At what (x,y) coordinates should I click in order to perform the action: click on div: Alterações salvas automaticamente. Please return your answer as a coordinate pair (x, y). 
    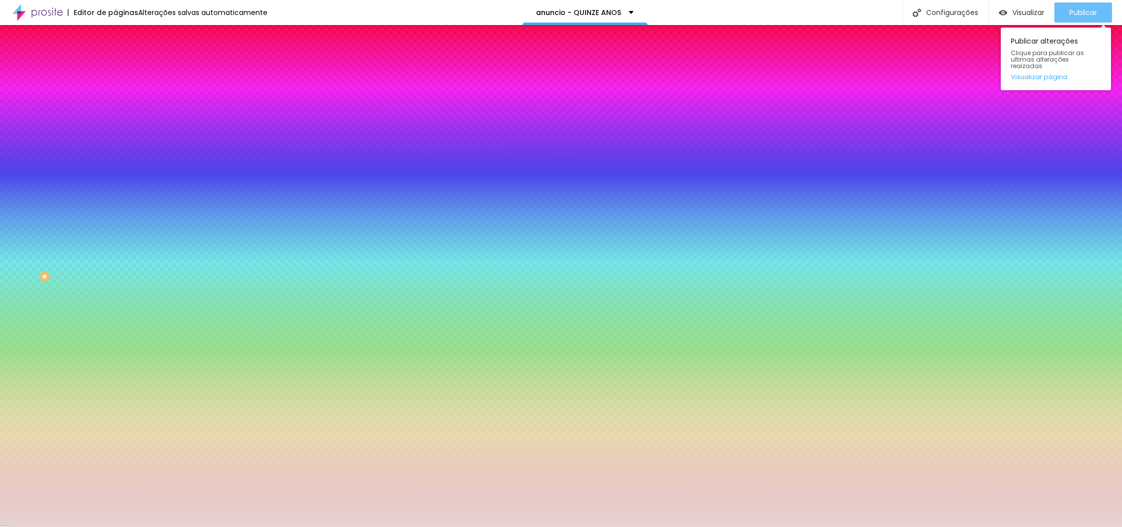
    Looking at the image, I should click on (203, 13).